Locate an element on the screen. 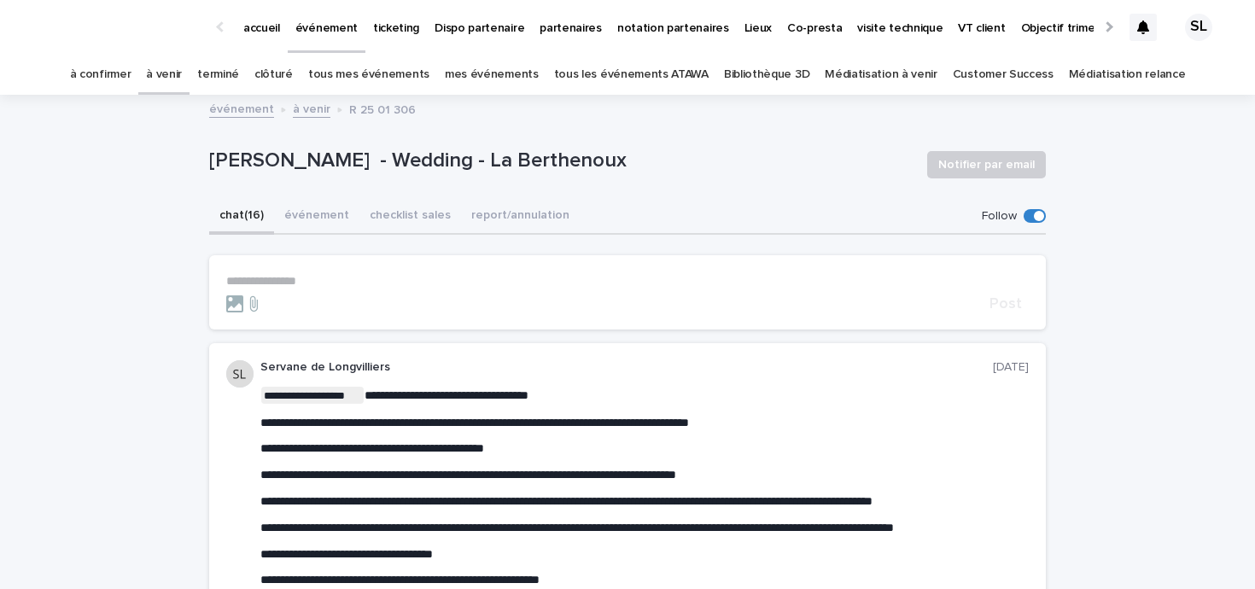 The image size is (1255, 589). a: mes événements is located at coordinates (492, 74).